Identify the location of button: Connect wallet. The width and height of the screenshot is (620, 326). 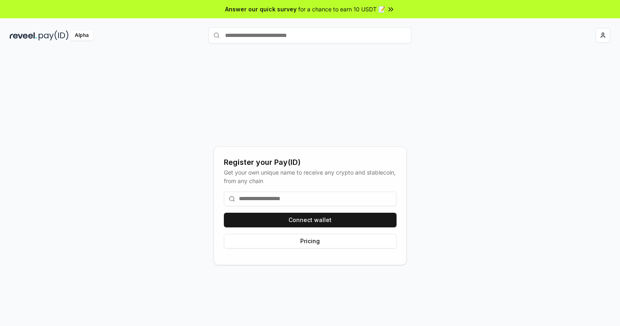
(310, 220).